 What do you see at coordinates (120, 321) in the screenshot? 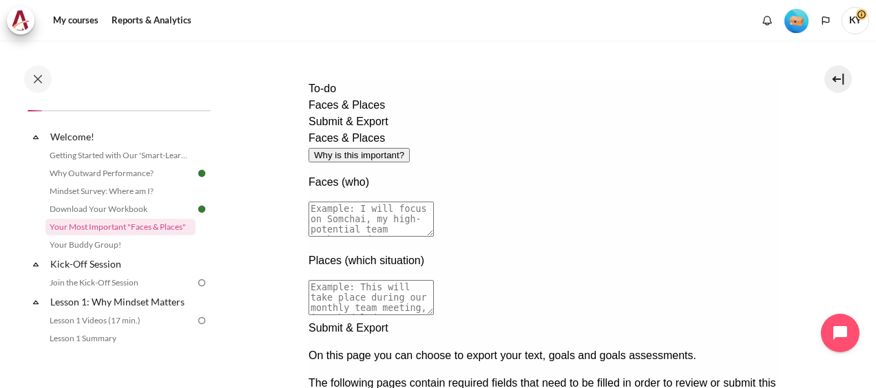
I see `a: Lesson 1 Videos (17 min.)` at bounding box center [120, 321].